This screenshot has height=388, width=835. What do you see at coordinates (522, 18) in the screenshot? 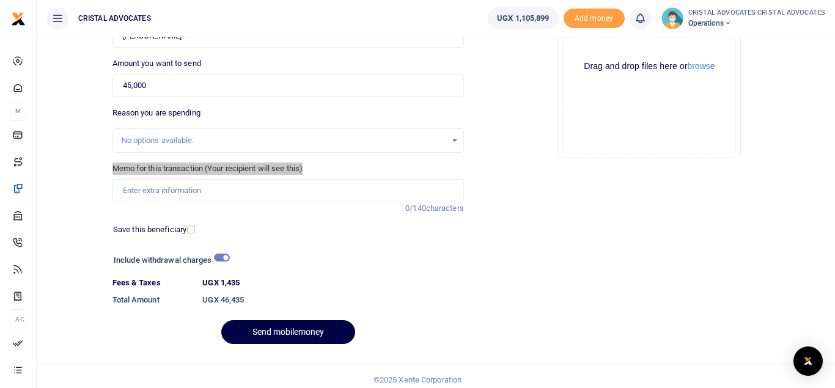
I see `span: UGX 1,105,899` at bounding box center [522, 18].